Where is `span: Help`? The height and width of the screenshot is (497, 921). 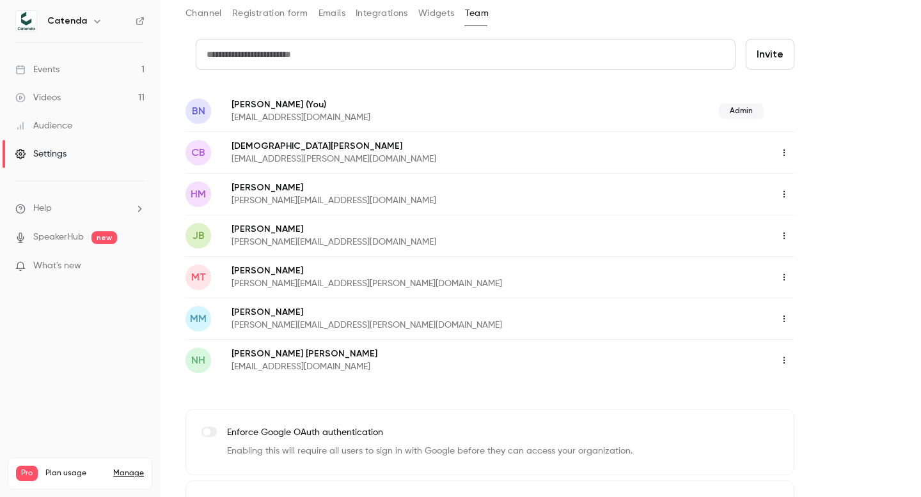
span: Help is located at coordinates (42, 208).